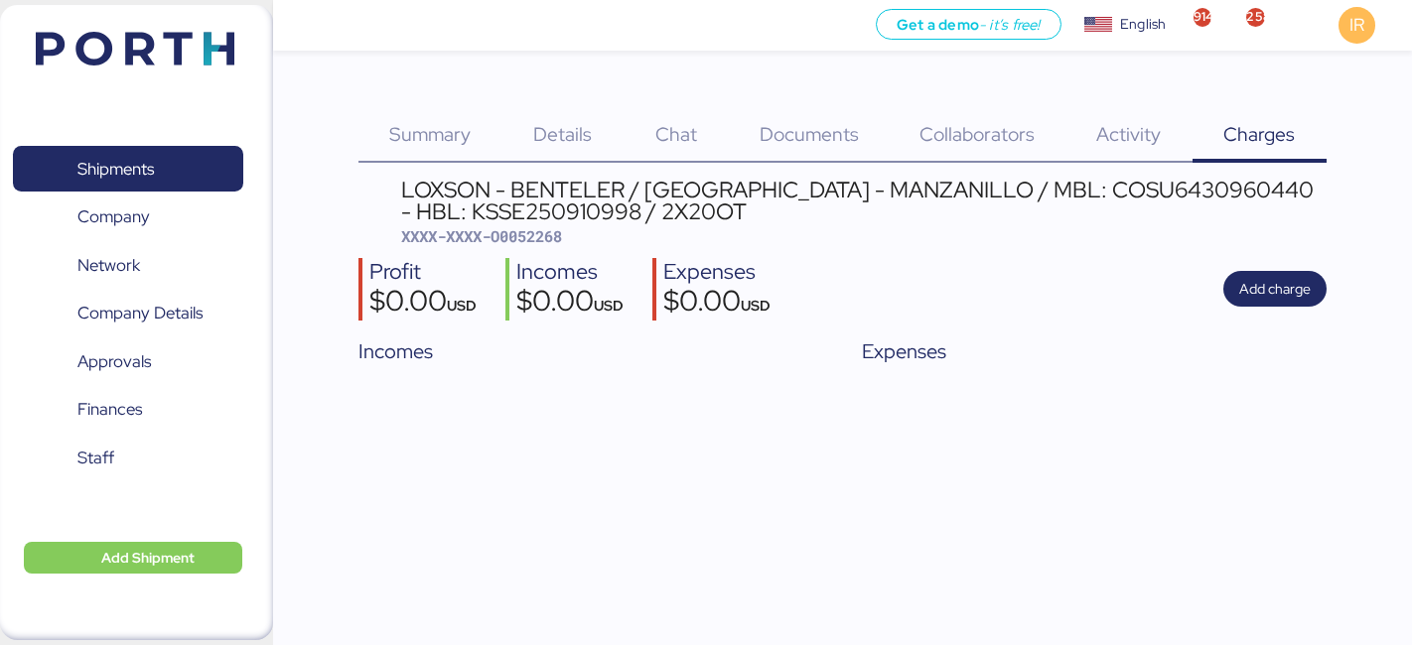 This screenshot has height=645, width=1412. What do you see at coordinates (1143, 24) in the screenshot?
I see `div: English` at bounding box center [1143, 24].